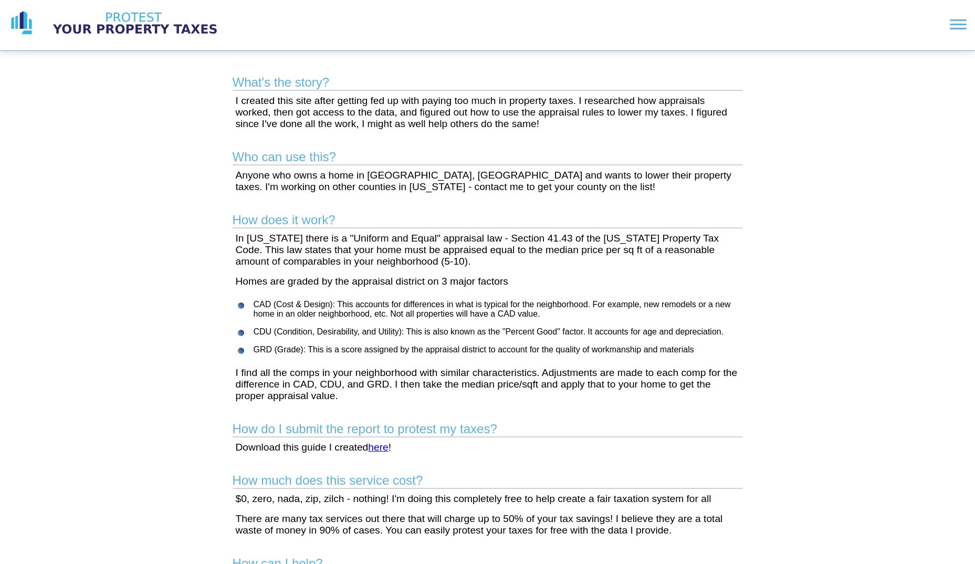 This screenshot has height=564, width=975. What do you see at coordinates (488, 447) in the screenshot?
I see `p: Download this guide I created !` at bounding box center [488, 447].